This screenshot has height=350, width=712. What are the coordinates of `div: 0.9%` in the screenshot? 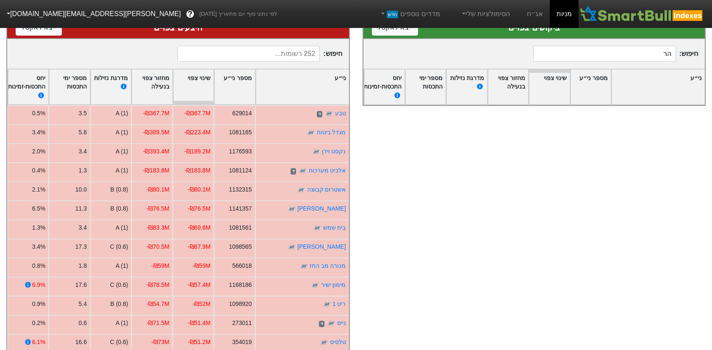 It's located at (39, 304).